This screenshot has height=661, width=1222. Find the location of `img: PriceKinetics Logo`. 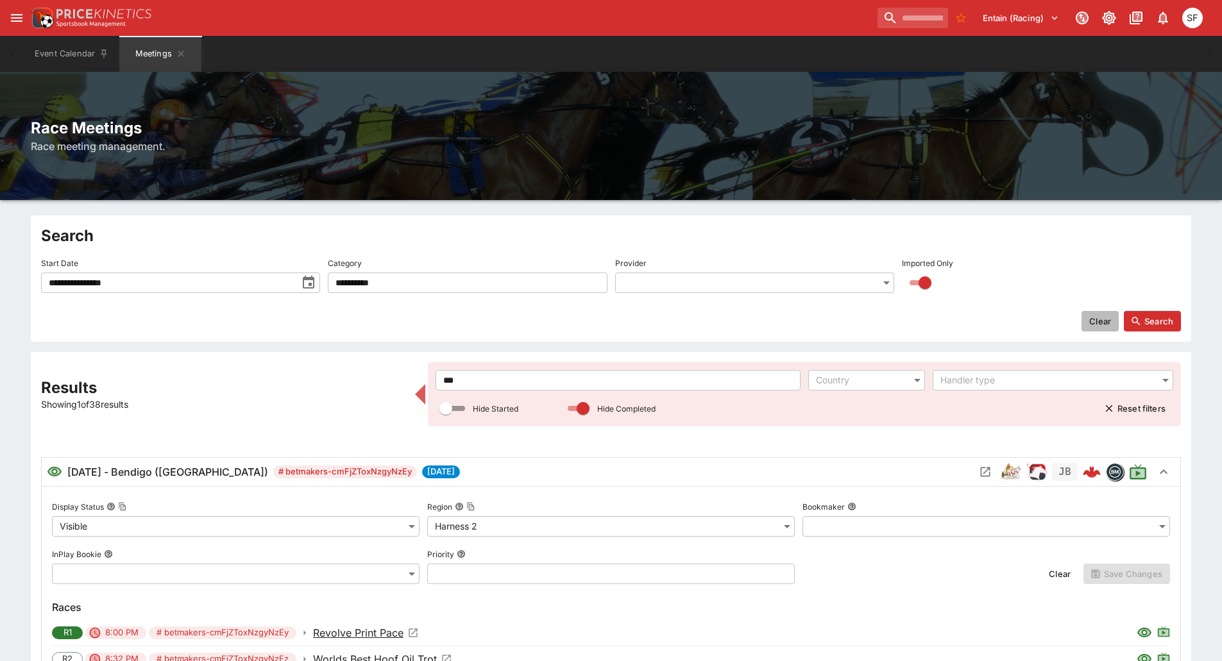

img: PriceKinetics Logo is located at coordinates (41, 18).